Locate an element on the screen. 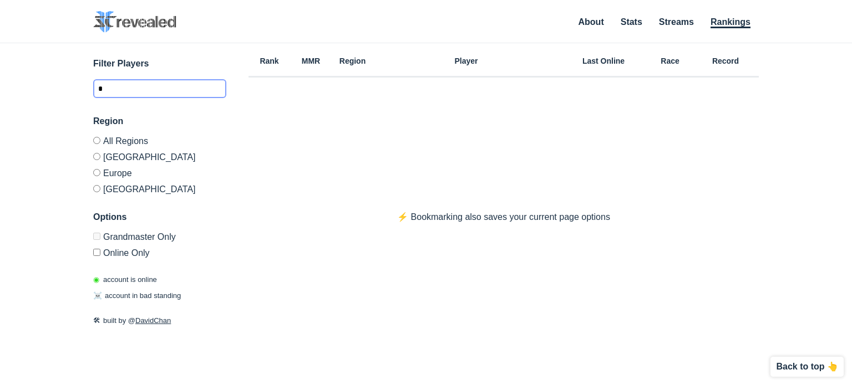 The height and width of the screenshot is (385, 852). label: Europe is located at coordinates (160, 172).